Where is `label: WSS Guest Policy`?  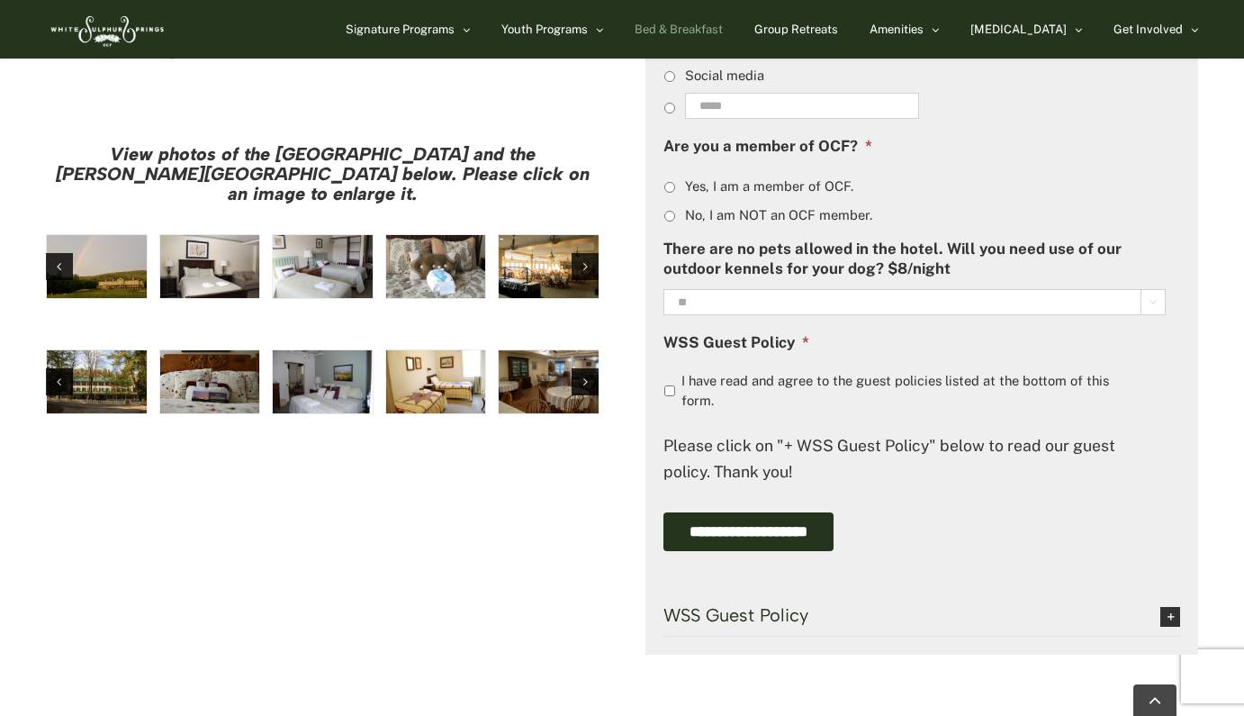 label: WSS Guest Policy is located at coordinates (736, 343).